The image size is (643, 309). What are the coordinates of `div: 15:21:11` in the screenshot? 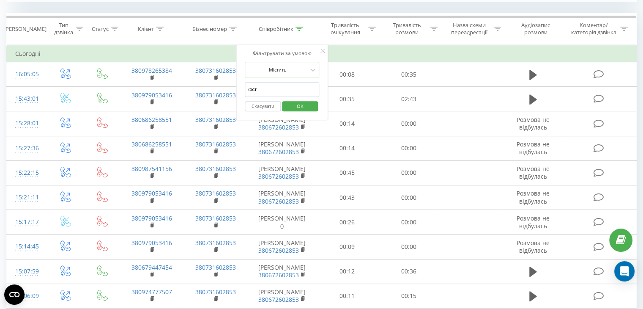 It's located at (26, 197).